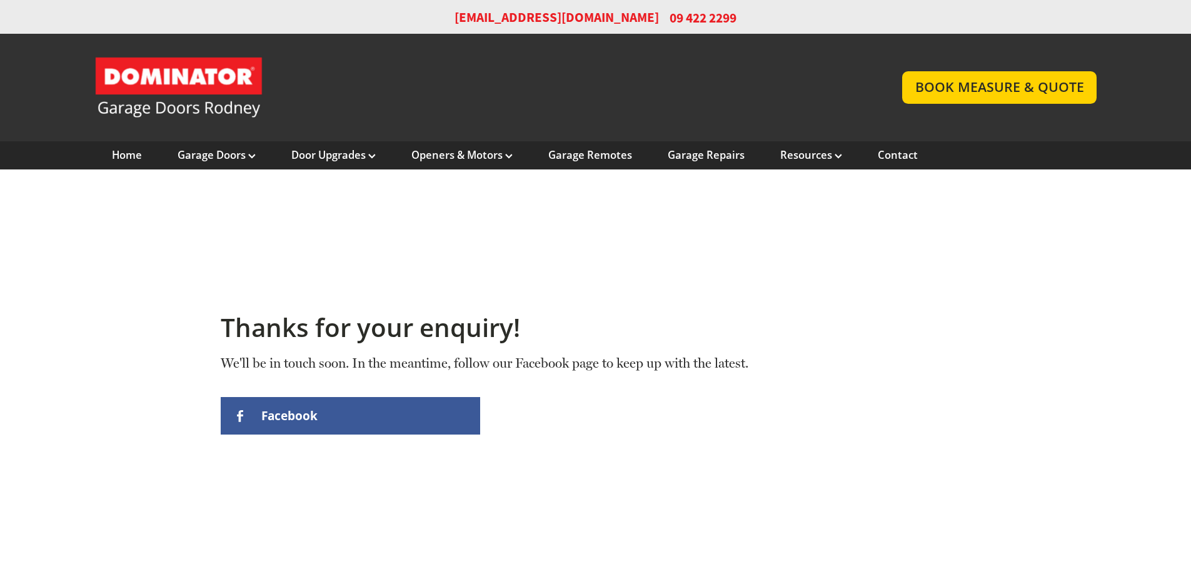  I want to click on a: Home, so click(127, 155).